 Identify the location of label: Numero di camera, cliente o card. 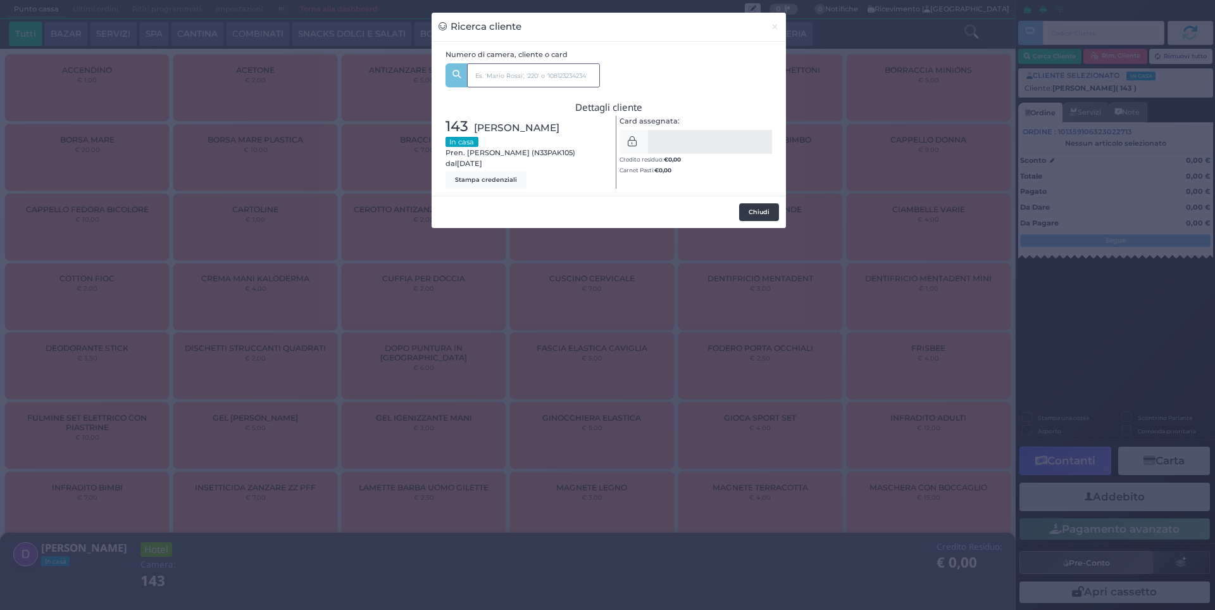
(506, 54).